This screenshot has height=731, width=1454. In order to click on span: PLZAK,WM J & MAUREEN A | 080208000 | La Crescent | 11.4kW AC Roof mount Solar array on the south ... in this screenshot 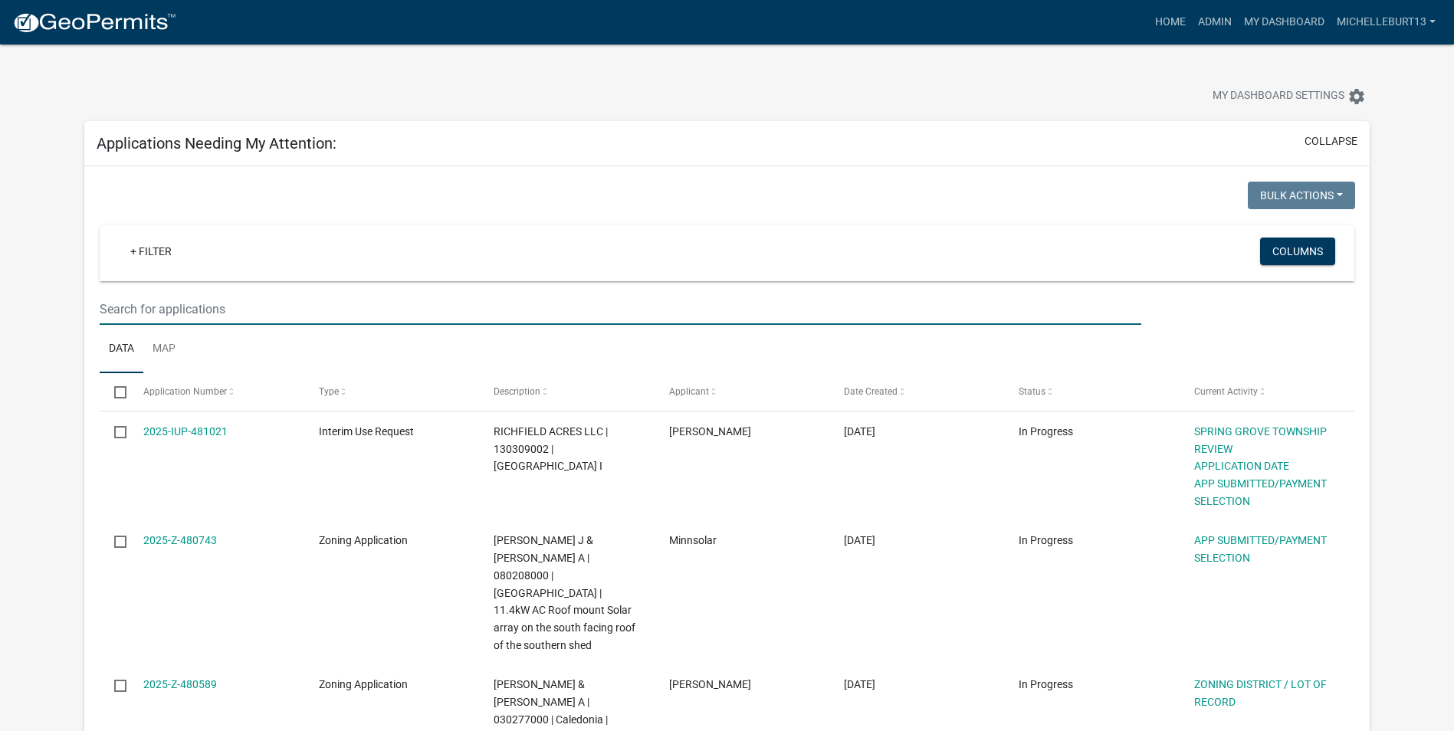, I will do `click(564, 593)`.